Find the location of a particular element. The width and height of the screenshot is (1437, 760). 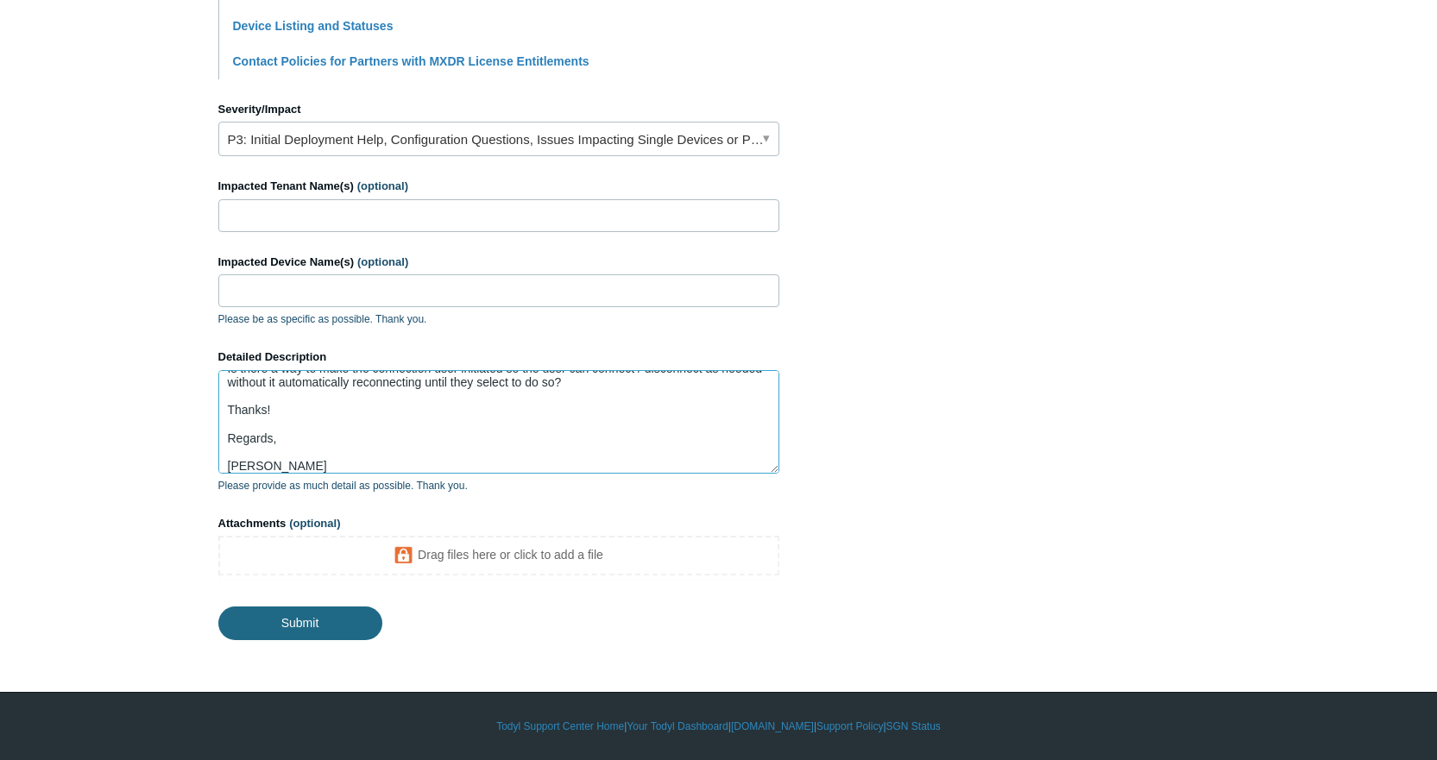

p: Please be as specific as possible. Thank you. is located at coordinates (499, 319).